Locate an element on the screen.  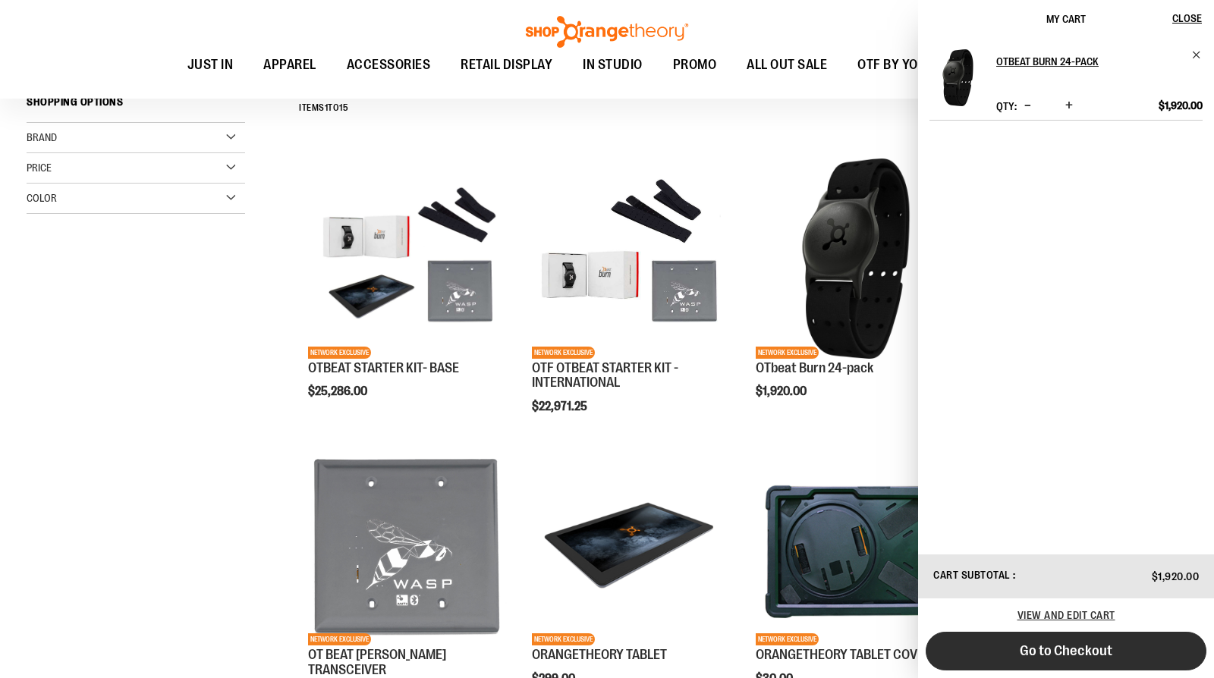
h2: Items to is located at coordinates (323, 108).